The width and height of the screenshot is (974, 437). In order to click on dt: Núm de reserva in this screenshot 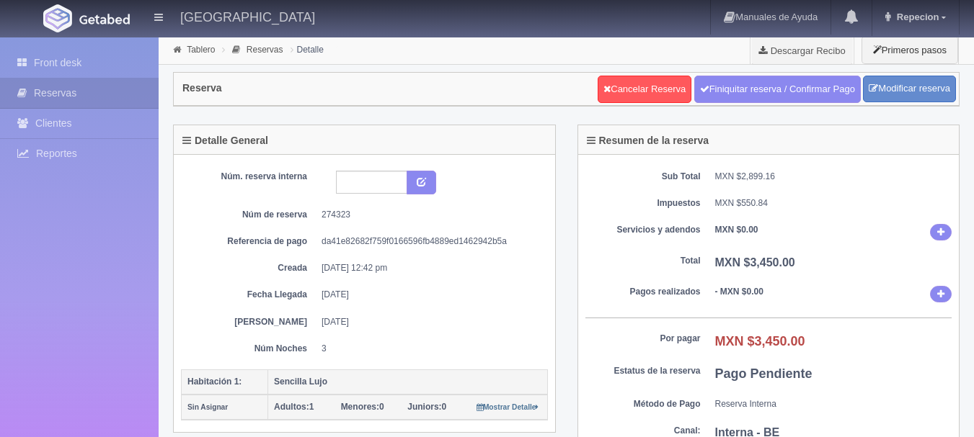, I will do `click(249, 215)`.